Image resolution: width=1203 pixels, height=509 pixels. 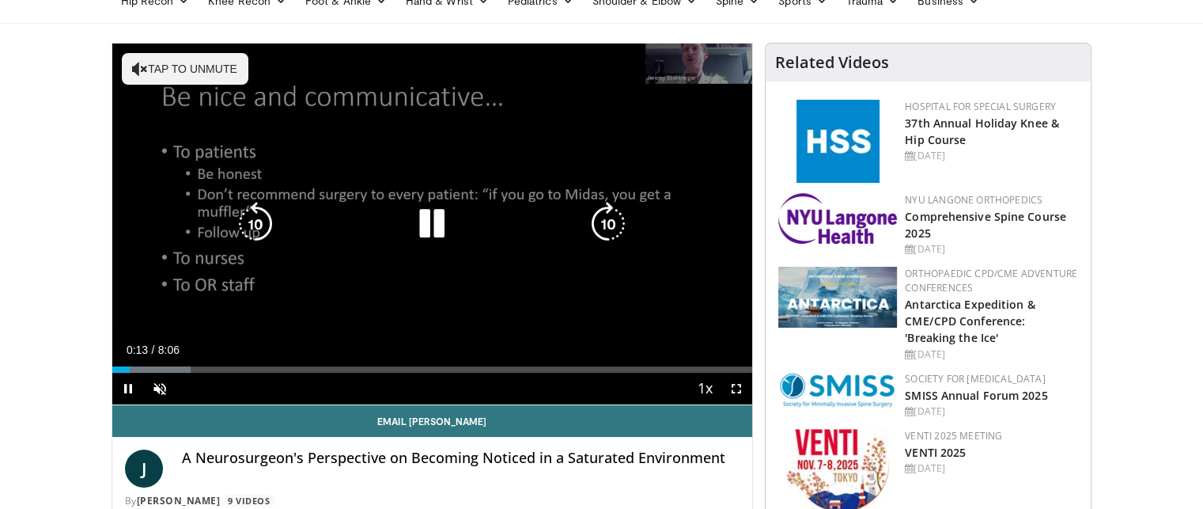 What do you see at coordinates (974, 199) in the screenshot?
I see `a: NYU Langone Orthopedics` at bounding box center [974, 199].